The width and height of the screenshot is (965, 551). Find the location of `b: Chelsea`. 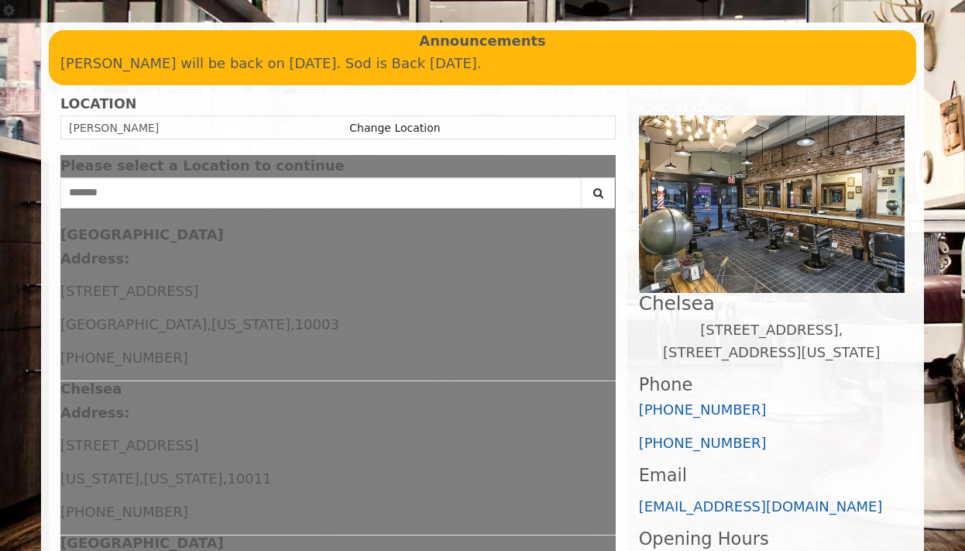

b: Chelsea is located at coordinates (91, 388).